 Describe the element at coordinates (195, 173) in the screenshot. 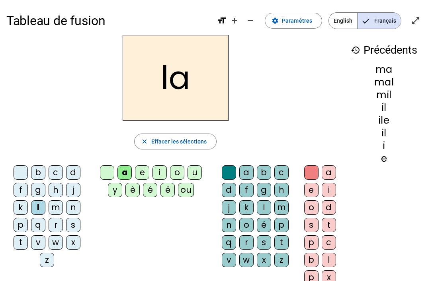

I see `div: u` at that location.